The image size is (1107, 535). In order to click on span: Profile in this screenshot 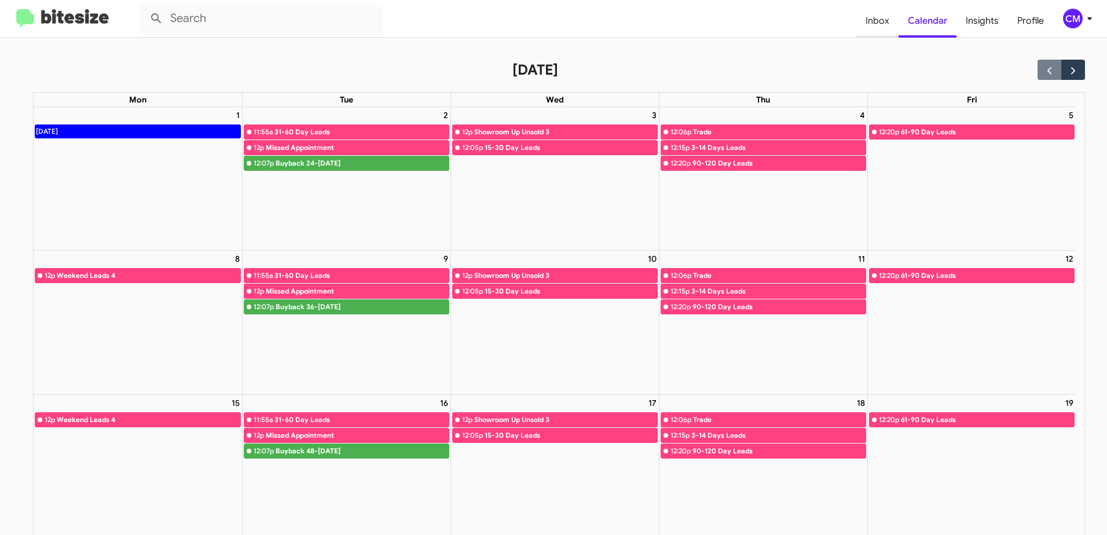, I will do `click(1030, 21)`.